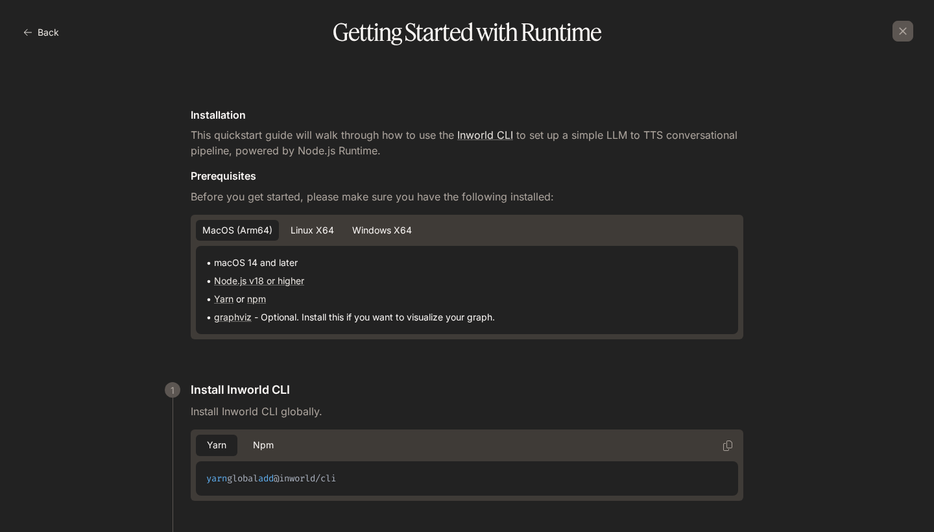  I want to click on button: npm, so click(263, 445).